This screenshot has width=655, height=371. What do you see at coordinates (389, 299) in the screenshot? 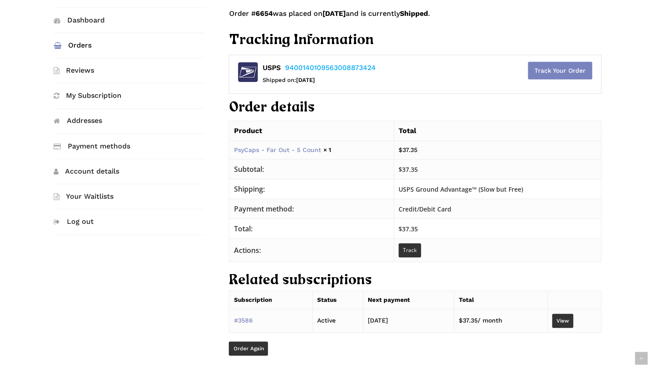
I see `span: Next payment` at bounding box center [389, 299].